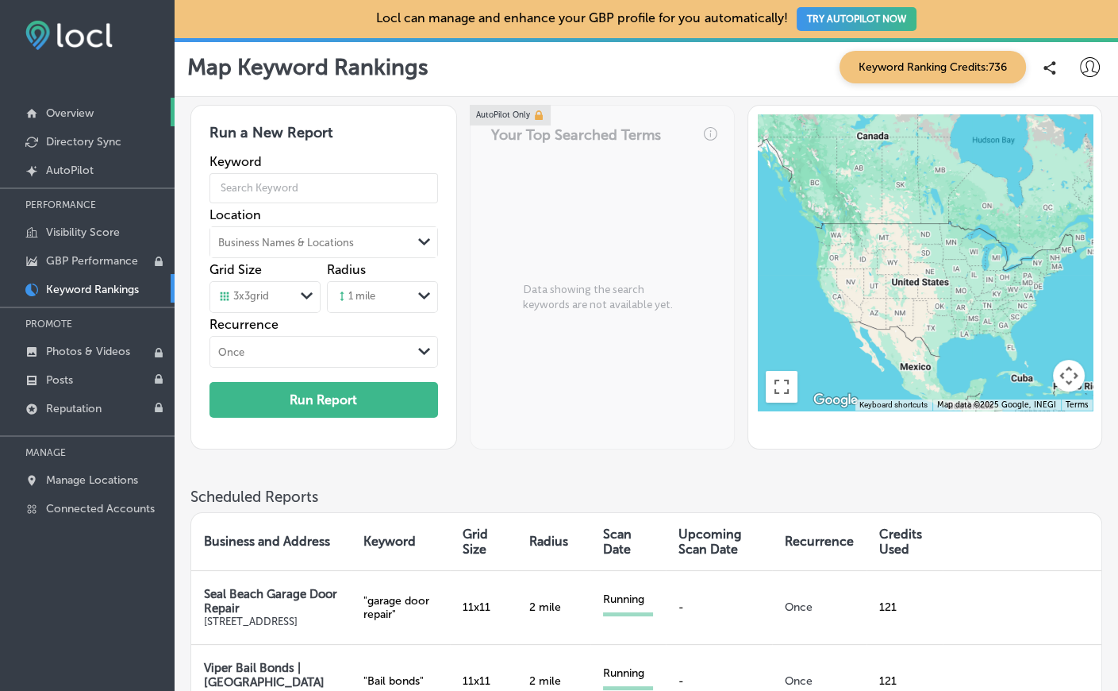  Describe the element at coordinates (92, 260) in the screenshot. I see `p: GBP Performance` at that location.